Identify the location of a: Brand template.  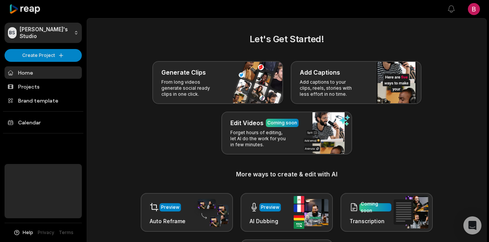
(43, 100).